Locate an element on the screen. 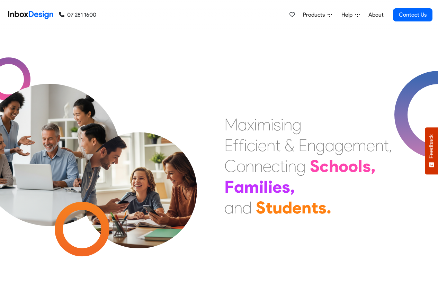  div: C is located at coordinates (230, 166).